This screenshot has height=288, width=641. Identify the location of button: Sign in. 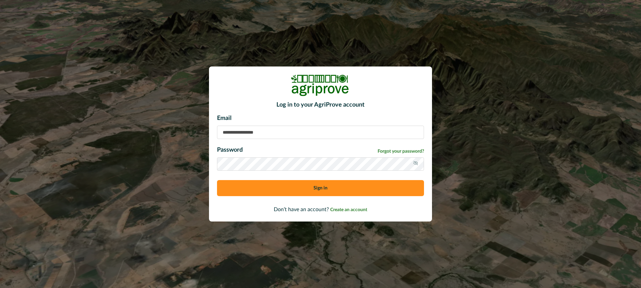
(321, 188).